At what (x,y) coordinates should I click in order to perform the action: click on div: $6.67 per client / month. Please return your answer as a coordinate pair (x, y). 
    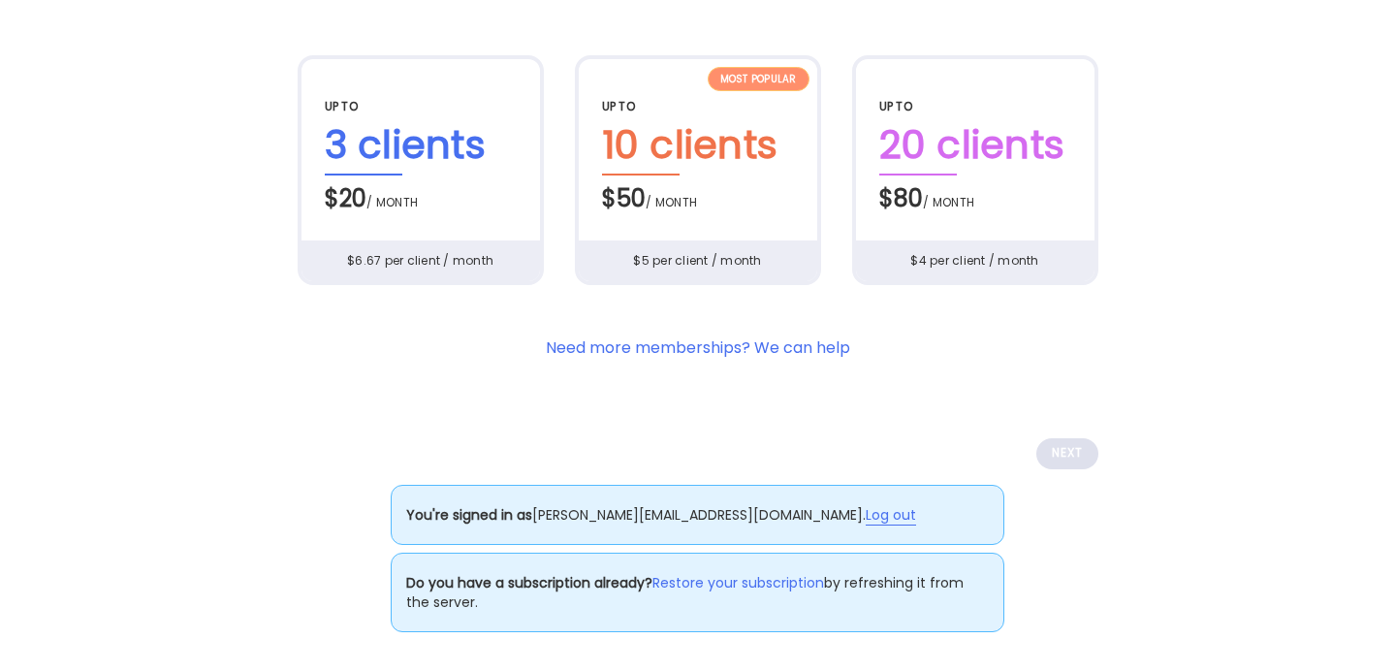
    Looking at the image, I should click on (421, 261).